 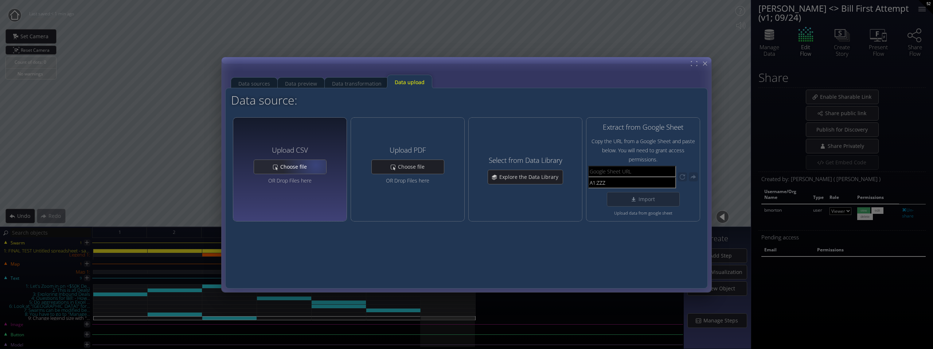 I want to click on h4: Select from Data Library, so click(x=526, y=160).